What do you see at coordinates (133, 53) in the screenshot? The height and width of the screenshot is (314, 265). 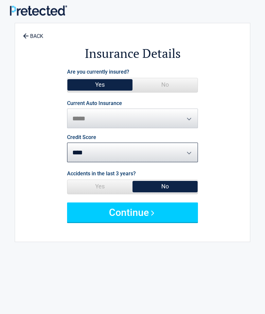 I see `h2: Insurance Details` at bounding box center [133, 53].